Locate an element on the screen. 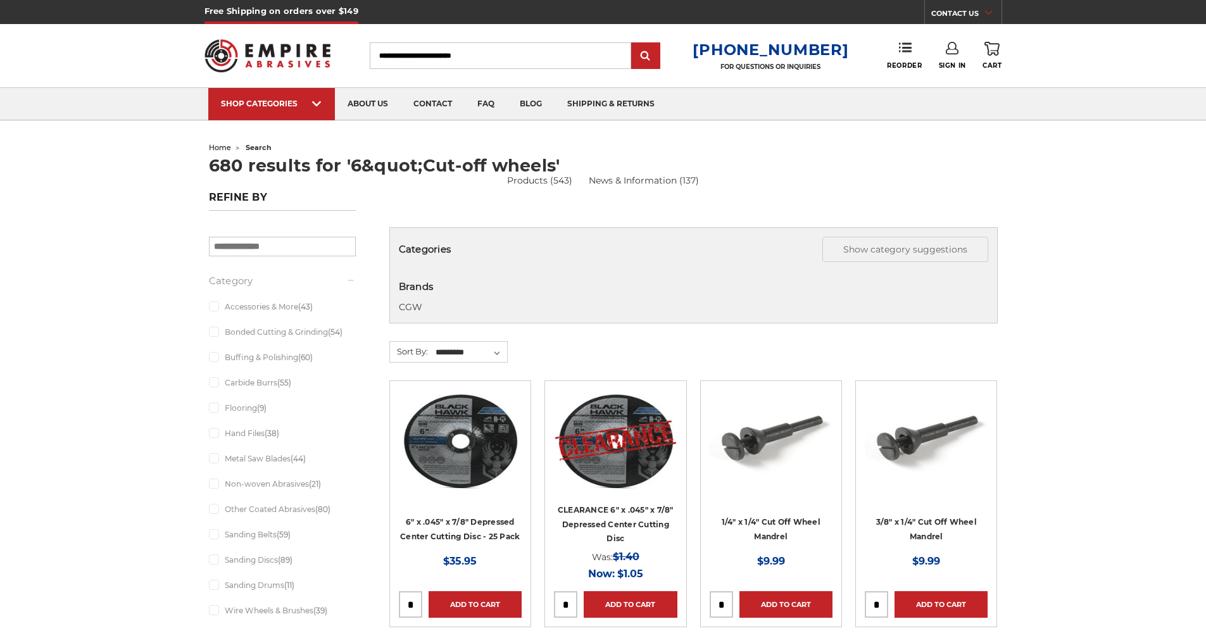 The height and width of the screenshot is (638, 1206). label: Sort By: is located at coordinates (409, 351).